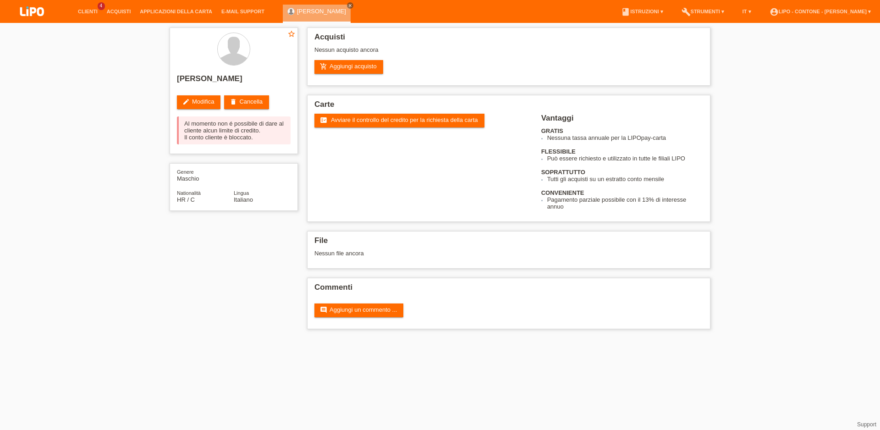 The image size is (880, 430). Describe the element at coordinates (349, 67) in the screenshot. I see `a: add_shopping_cartAggiungi acquisto` at that location.